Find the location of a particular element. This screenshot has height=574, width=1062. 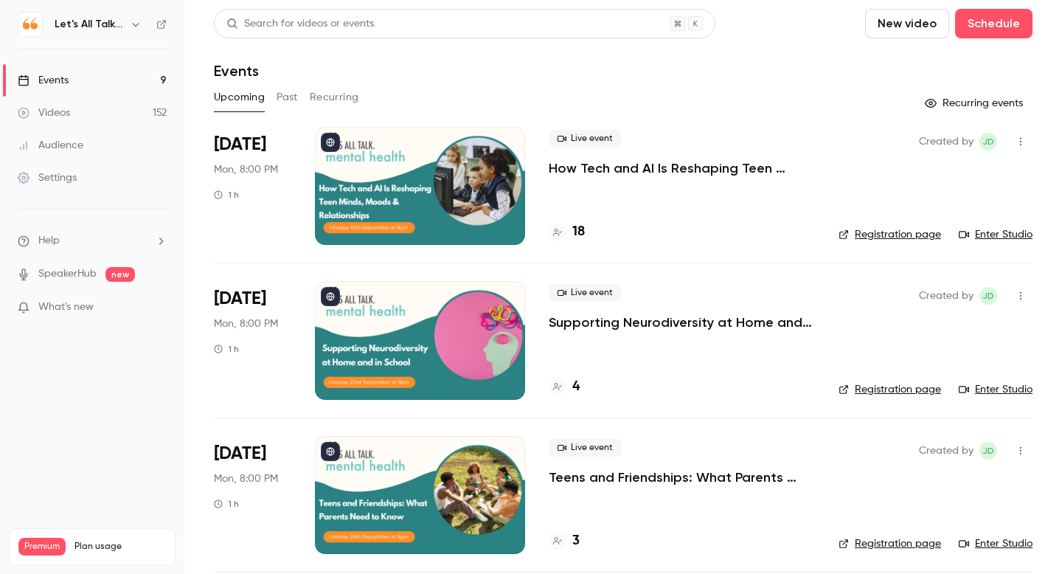

h1: Events is located at coordinates (236, 71).